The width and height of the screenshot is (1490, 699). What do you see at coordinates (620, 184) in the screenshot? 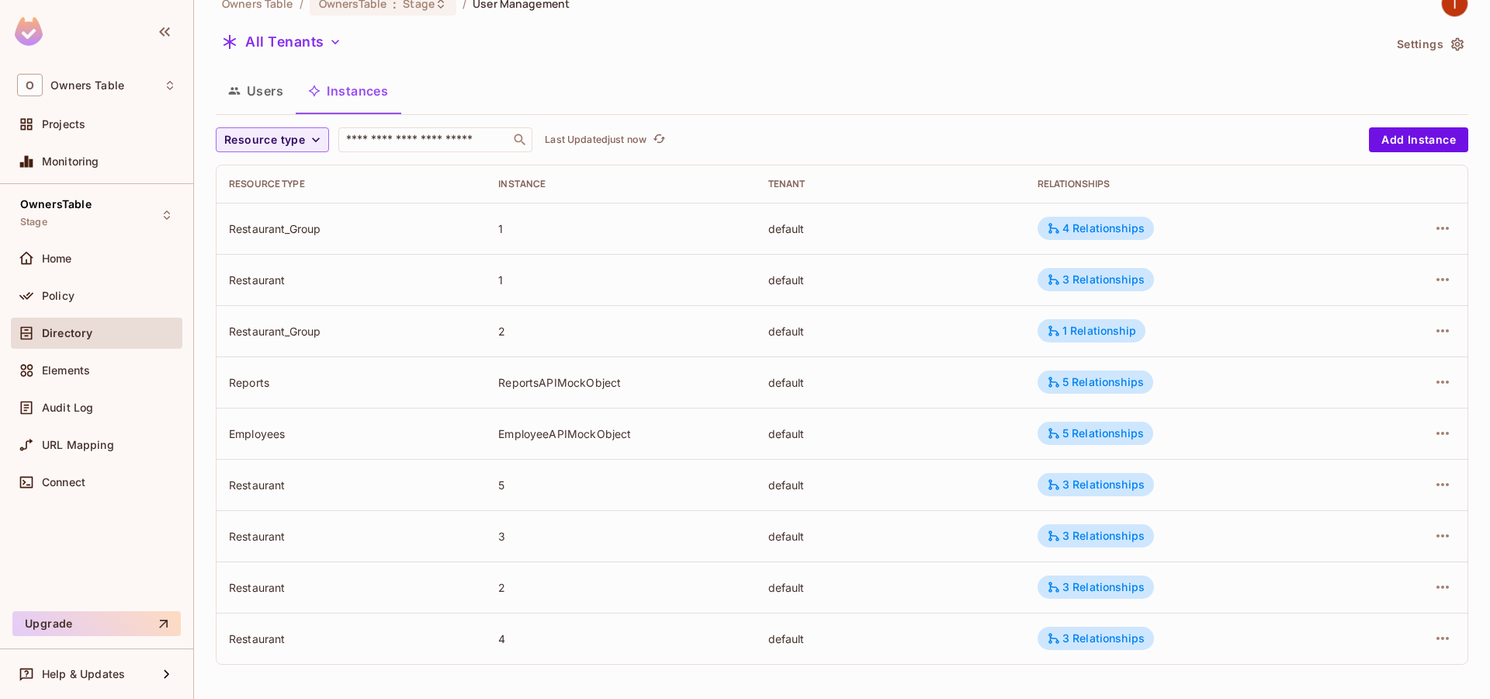
I see `div: Instance` at bounding box center [620, 184].